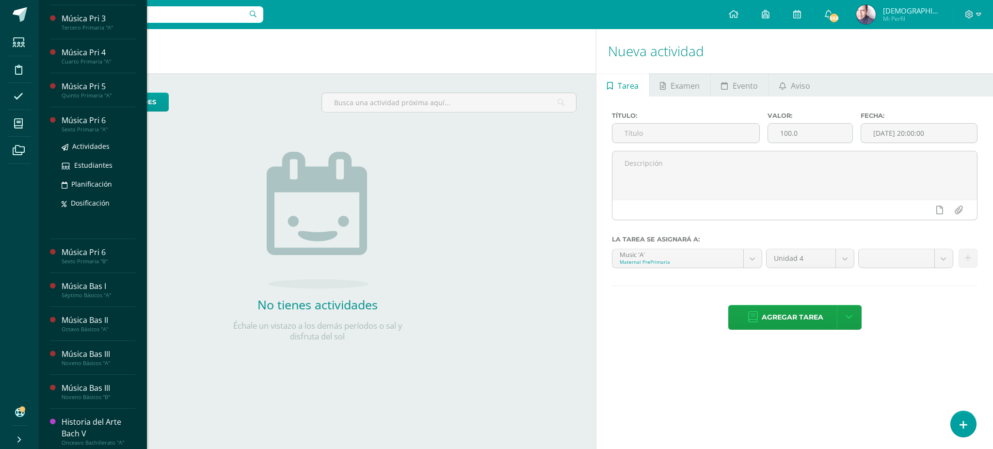  I want to click on a: Estudiantes, so click(98, 165).